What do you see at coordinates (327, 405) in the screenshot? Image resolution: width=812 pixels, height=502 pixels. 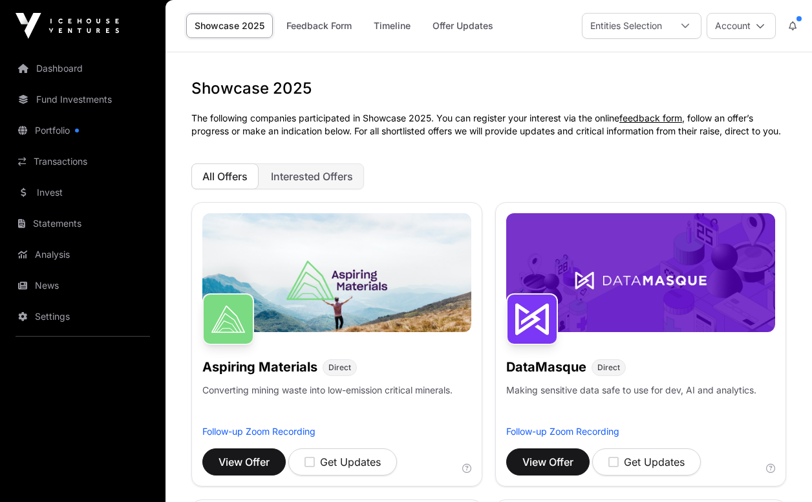 I see `p: Converting mining waste into low-emission critical minerals.` at bounding box center [327, 405].